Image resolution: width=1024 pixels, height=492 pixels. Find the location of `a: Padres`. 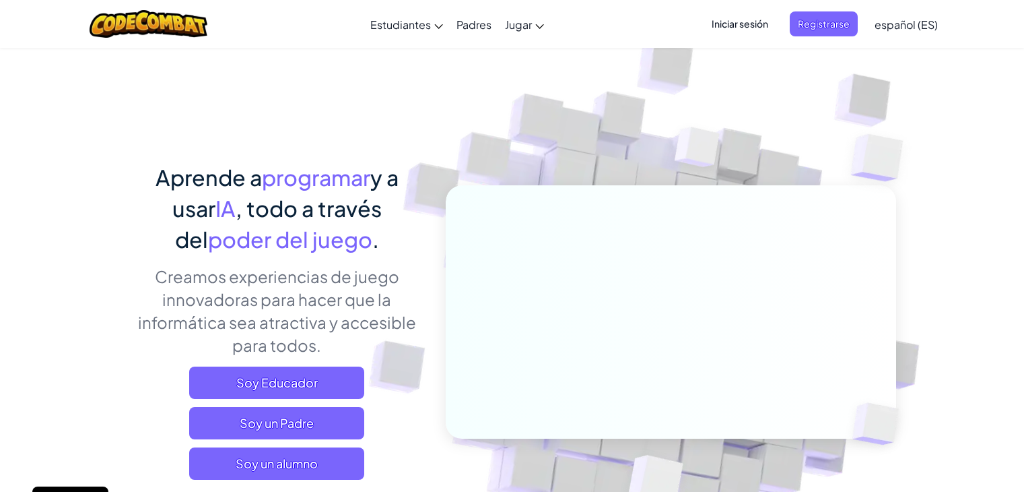

a: Padres is located at coordinates (474, 24).